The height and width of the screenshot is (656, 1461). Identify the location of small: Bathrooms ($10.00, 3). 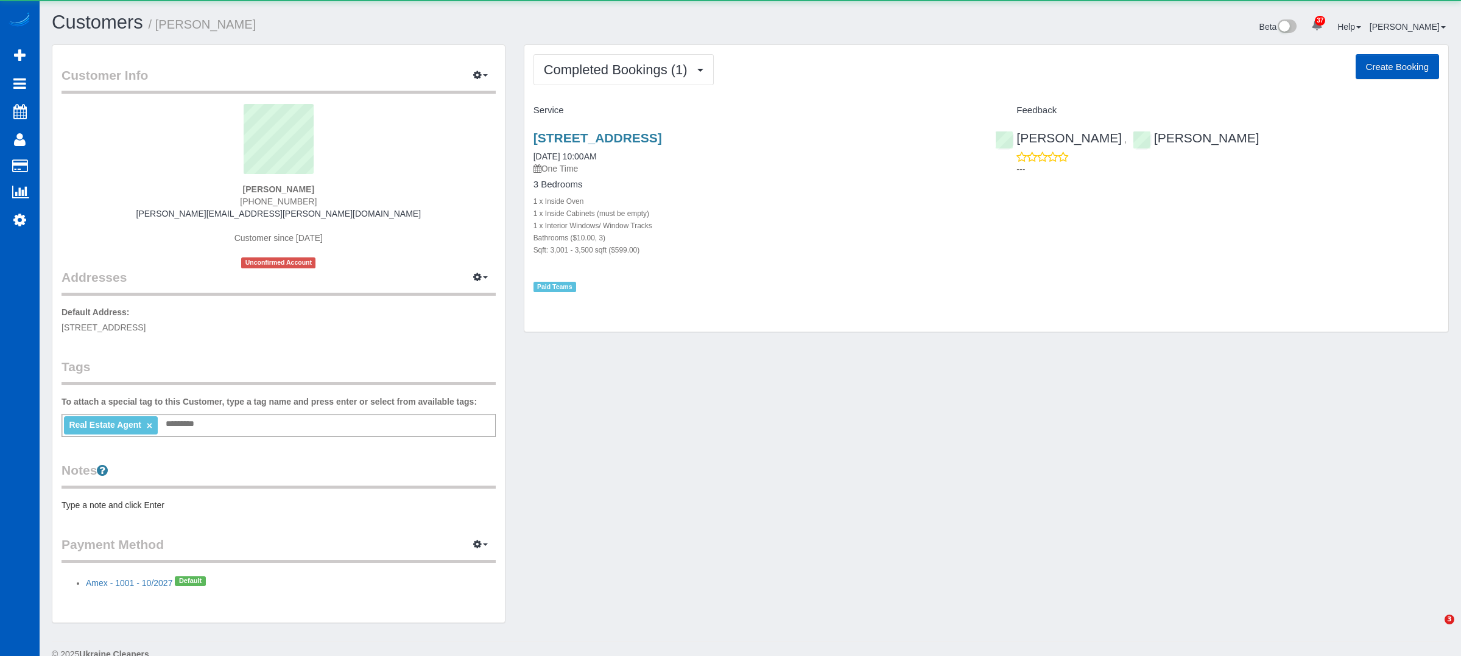
(569, 238).